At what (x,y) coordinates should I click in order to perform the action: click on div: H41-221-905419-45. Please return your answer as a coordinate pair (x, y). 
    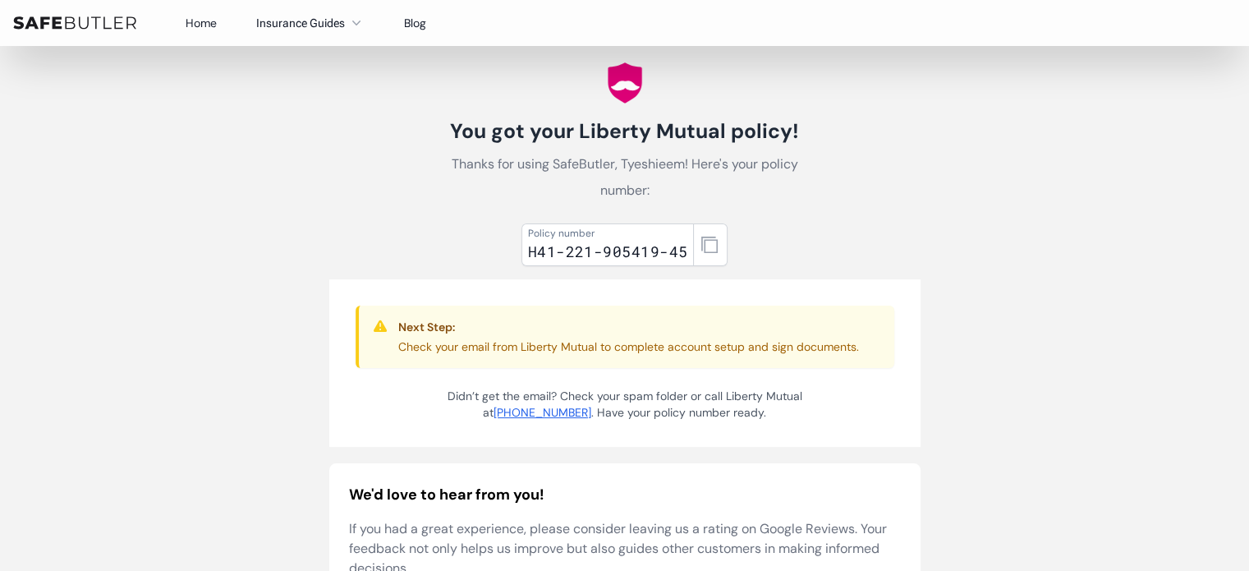
    Looking at the image, I should click on (608, 251).